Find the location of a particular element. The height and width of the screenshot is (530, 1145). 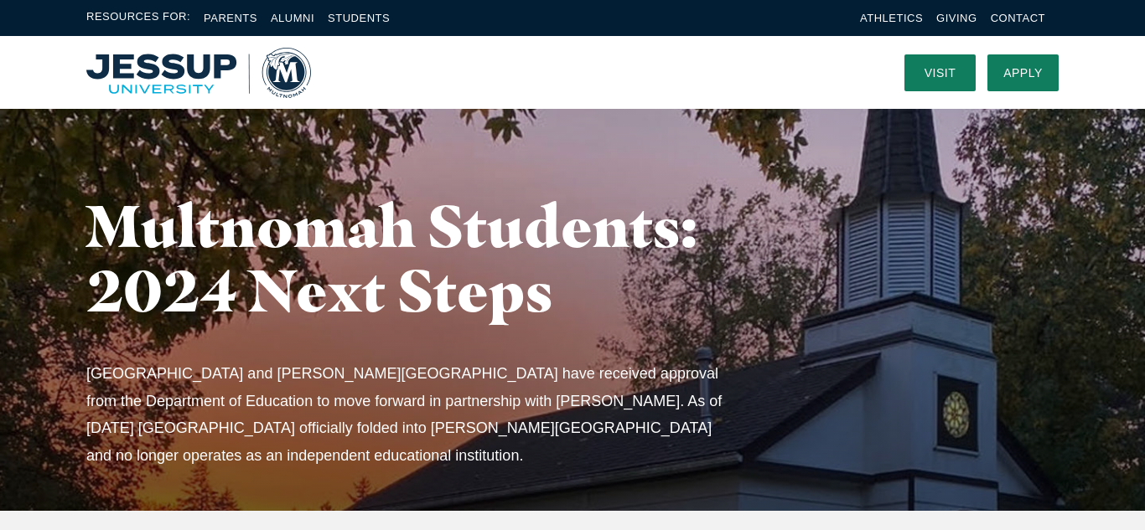

a: Parents is located at coordinates (230, 18).